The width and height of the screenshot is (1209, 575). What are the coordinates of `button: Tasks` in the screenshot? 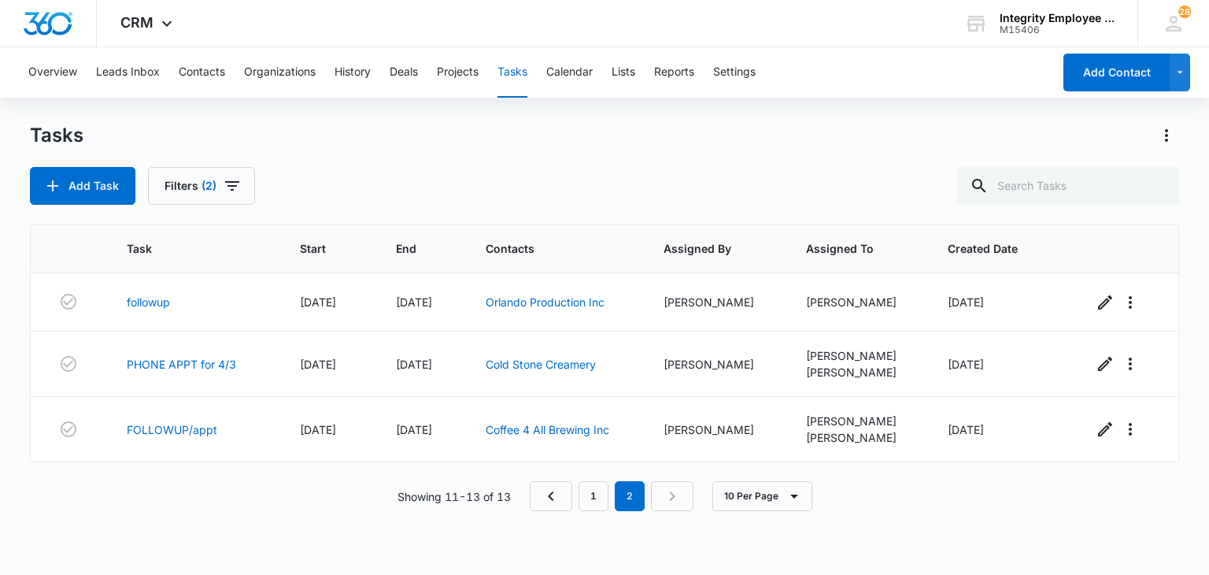 It's located at (513, 72).